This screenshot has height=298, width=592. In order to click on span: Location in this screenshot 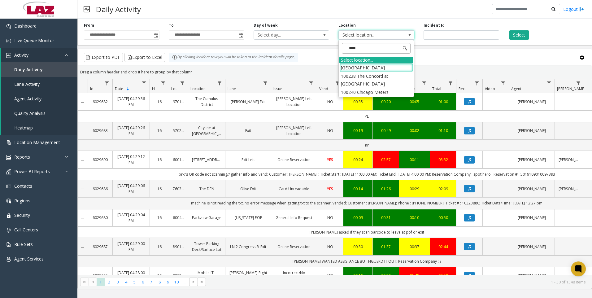, I will do `click(198, 89)`.